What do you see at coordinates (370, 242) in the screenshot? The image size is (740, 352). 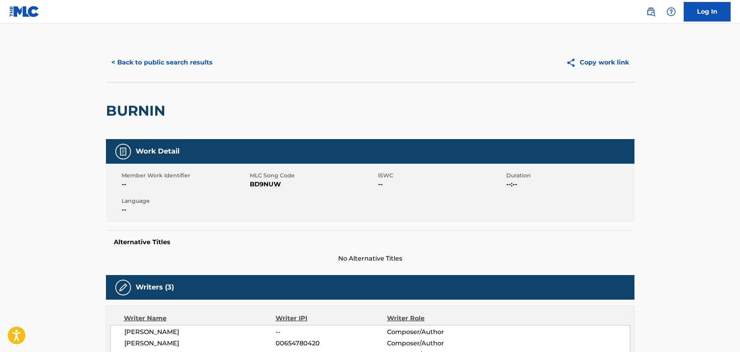 I see `h5: Alternative Titles` at bounding box center [370, 242].